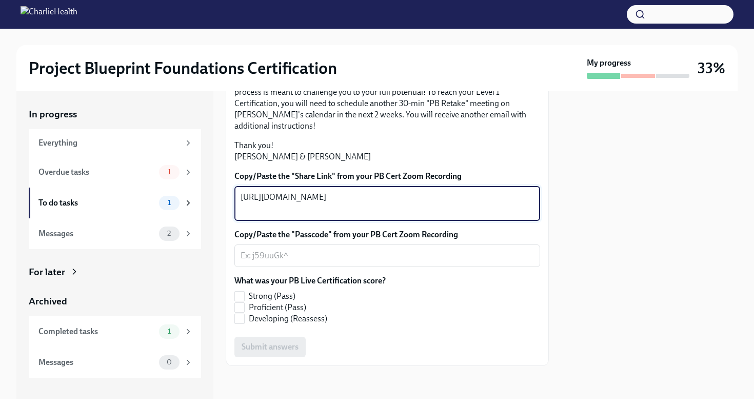 Image resolution: width=754 pixels, height=409 pixels. Describe the element at coordinates (387, 104) in the screenshot. I see `p: Note: if you received a "Developing (Reasses)" score, don't get disheartened--this process is mea...` at that location.